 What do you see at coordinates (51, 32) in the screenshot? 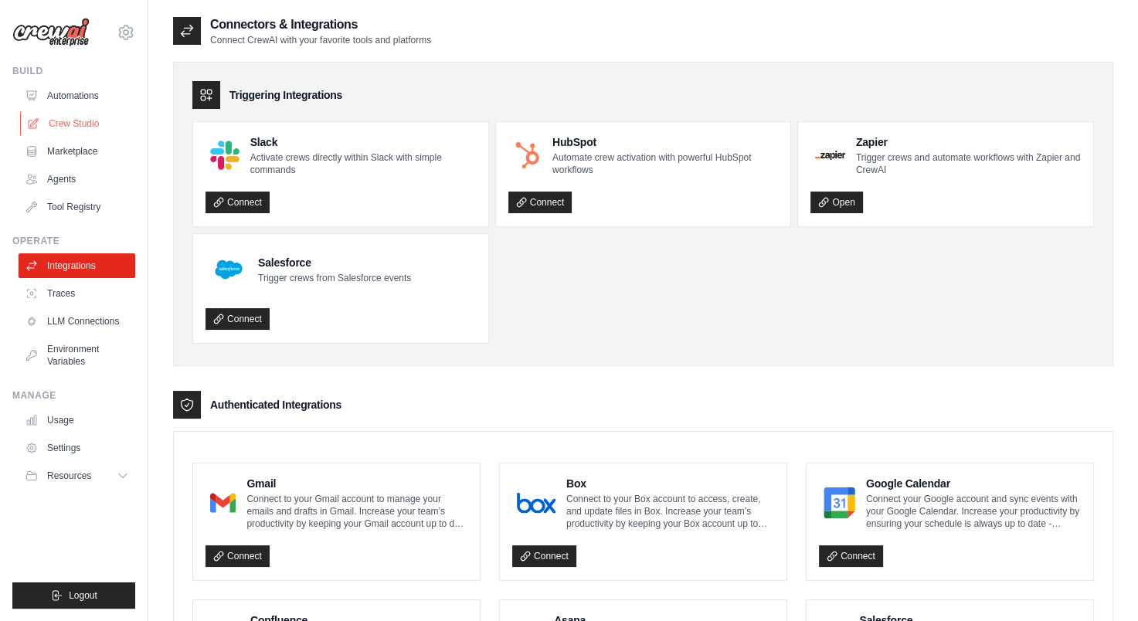
I see `img: Logo` at bounding box center [51, 32].